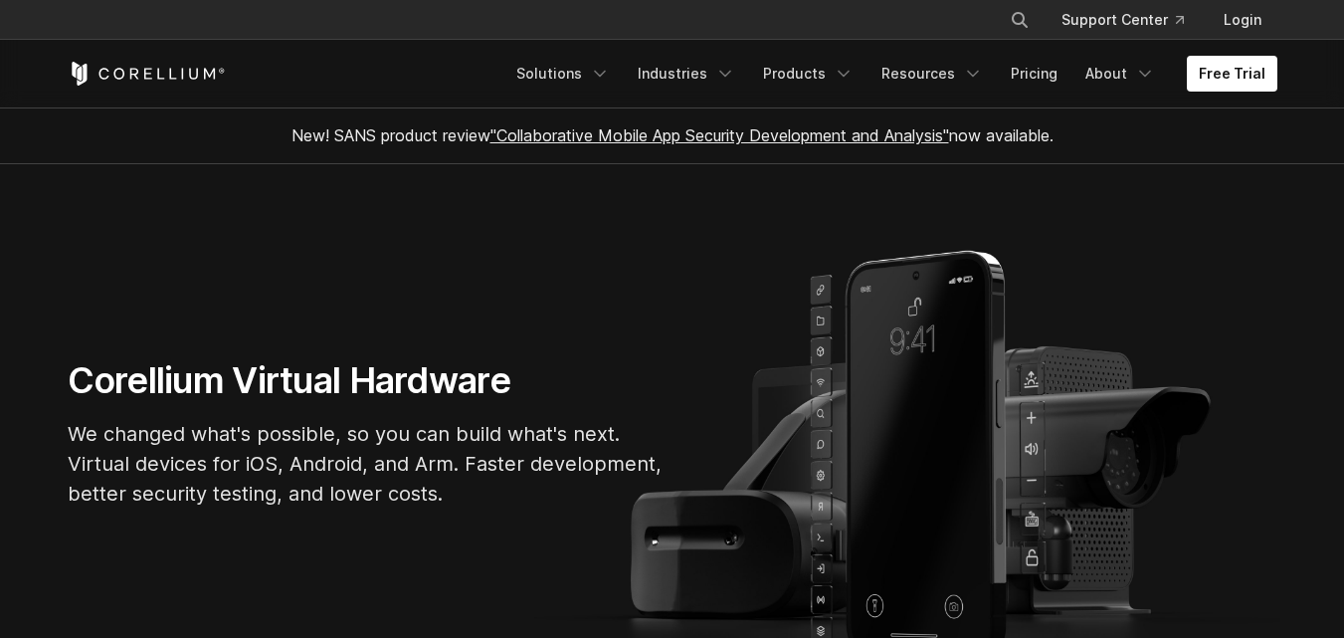 This screenshot has width=1344, height=638. Describe the element at coordinates (366, 464) in the screenshot. I see `p: We changed what's possible, so you can build what's next. Virtual devices for iOS, Android, and A...` at that location.